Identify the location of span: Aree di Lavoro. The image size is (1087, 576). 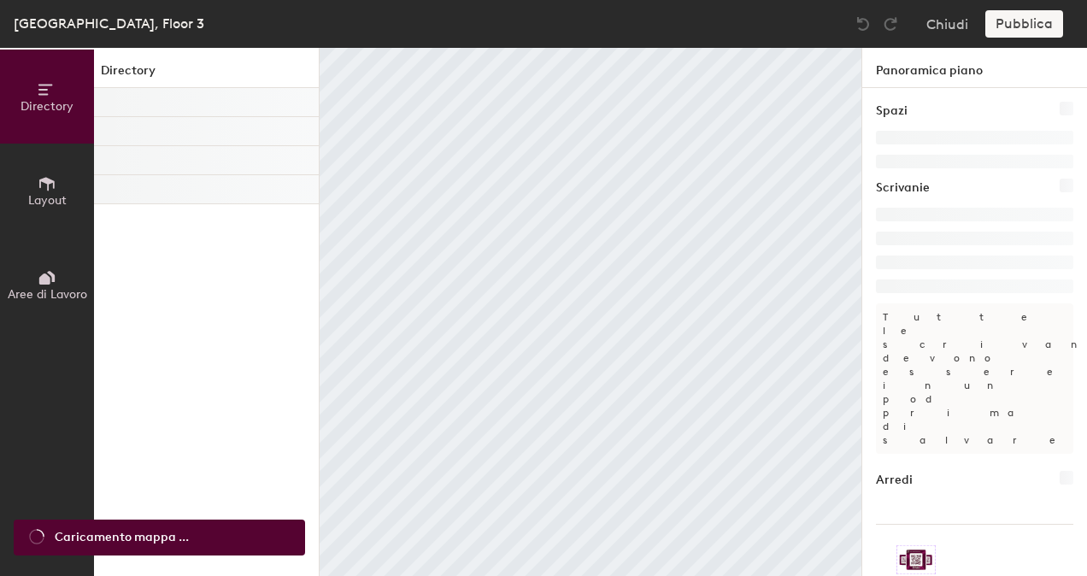
(47, 294).